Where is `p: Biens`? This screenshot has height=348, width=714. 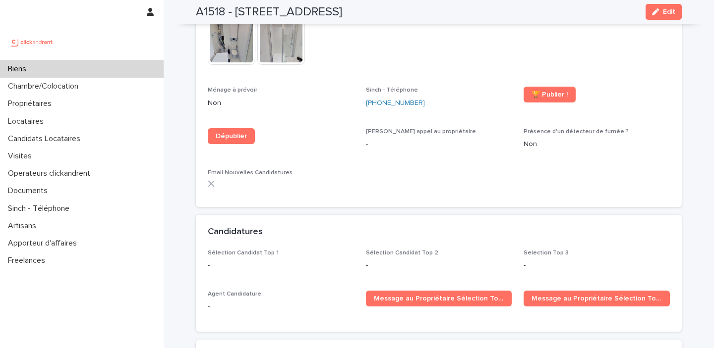 p: Biens is located at coordinates (19, 69).